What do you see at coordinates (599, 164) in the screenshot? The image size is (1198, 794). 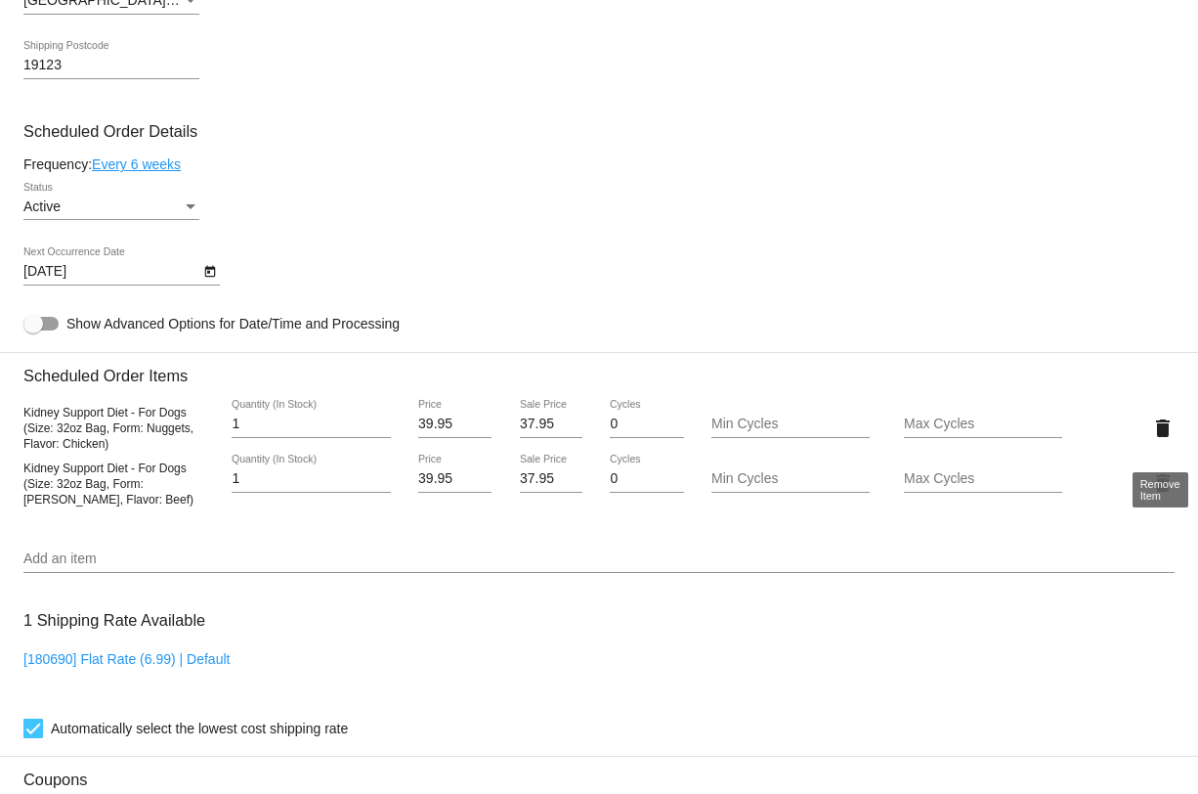 I see `div: Frequency:` at bounding box center [599, 164].